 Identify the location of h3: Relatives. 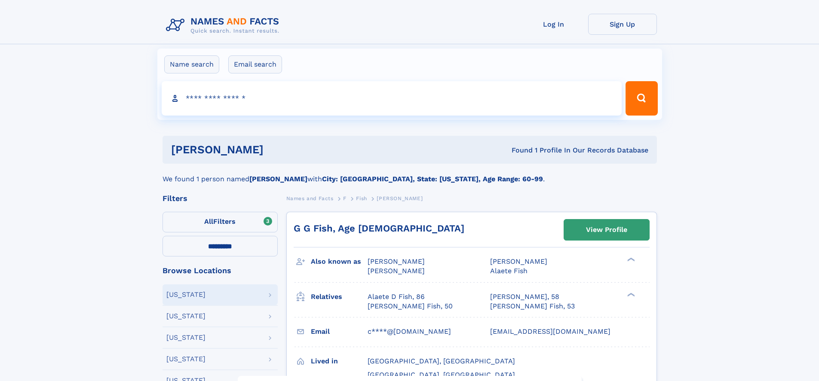
(339, 297).